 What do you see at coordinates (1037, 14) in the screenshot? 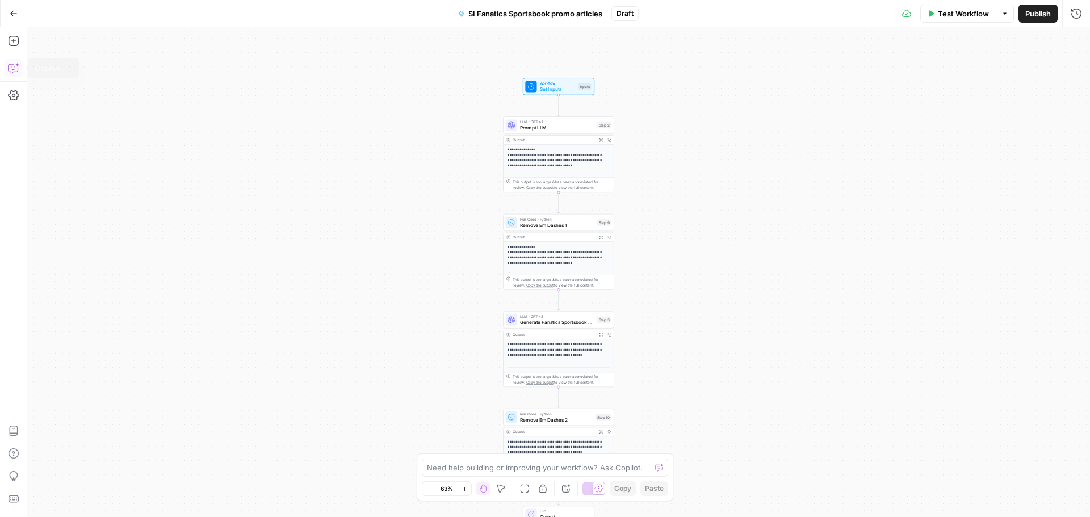
I see `button: Publish` at bounding box center [1037, 14].